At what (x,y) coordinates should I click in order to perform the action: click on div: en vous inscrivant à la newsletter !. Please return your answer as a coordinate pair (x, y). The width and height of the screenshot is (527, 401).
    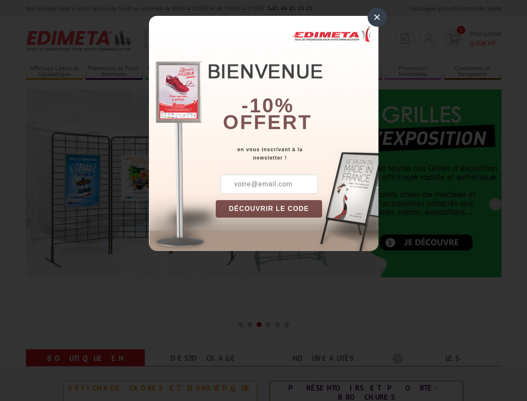
    Looking at the image, I should click on (297, 154).